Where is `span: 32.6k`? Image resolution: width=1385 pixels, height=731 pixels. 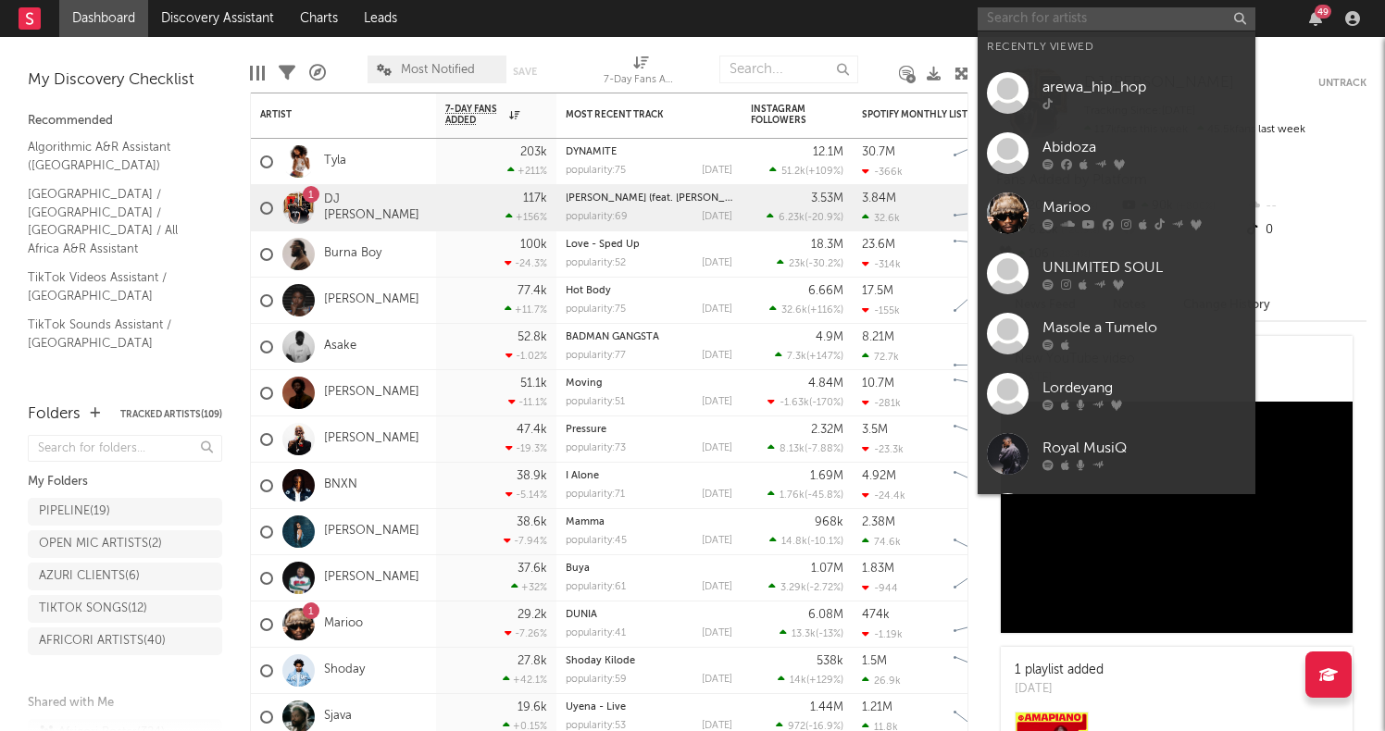 span: 32.6k is located at coordinates (794, 310).